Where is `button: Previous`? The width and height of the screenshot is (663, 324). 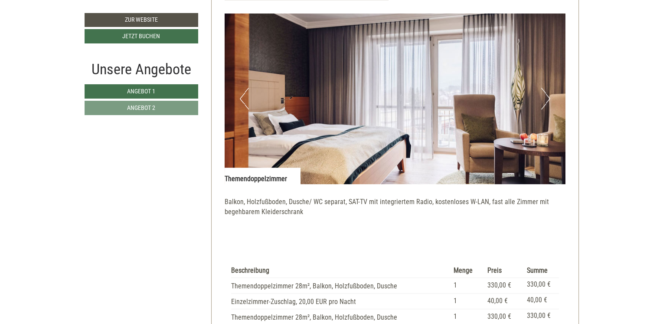 button: Previous is located at coordinates (244, 98).